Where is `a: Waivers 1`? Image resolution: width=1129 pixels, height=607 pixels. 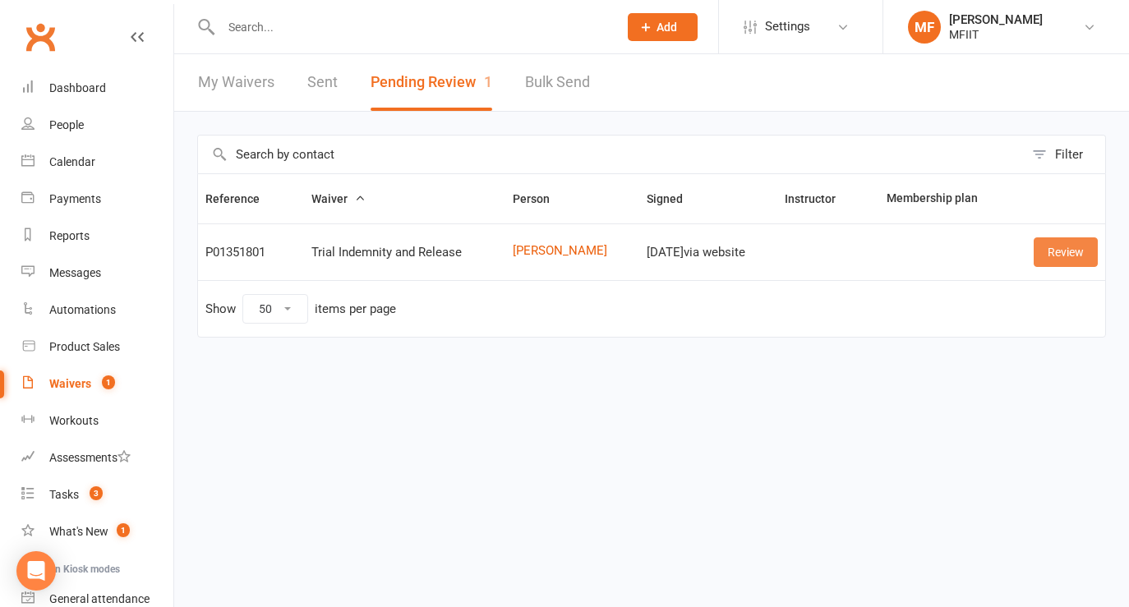 a: Waivers 1 is located at coordinates (97, 384).